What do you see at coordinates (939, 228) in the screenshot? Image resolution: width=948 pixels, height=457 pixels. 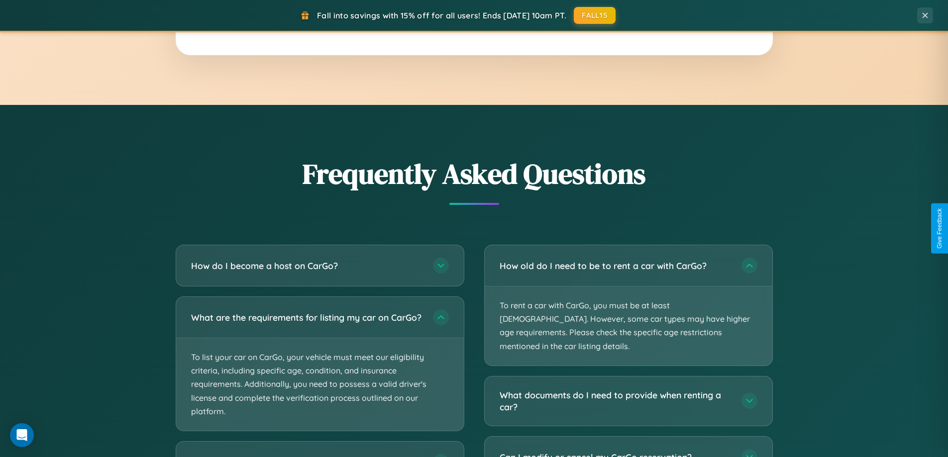 I see `div: Give Feedback` at bounding box center [939, 228].